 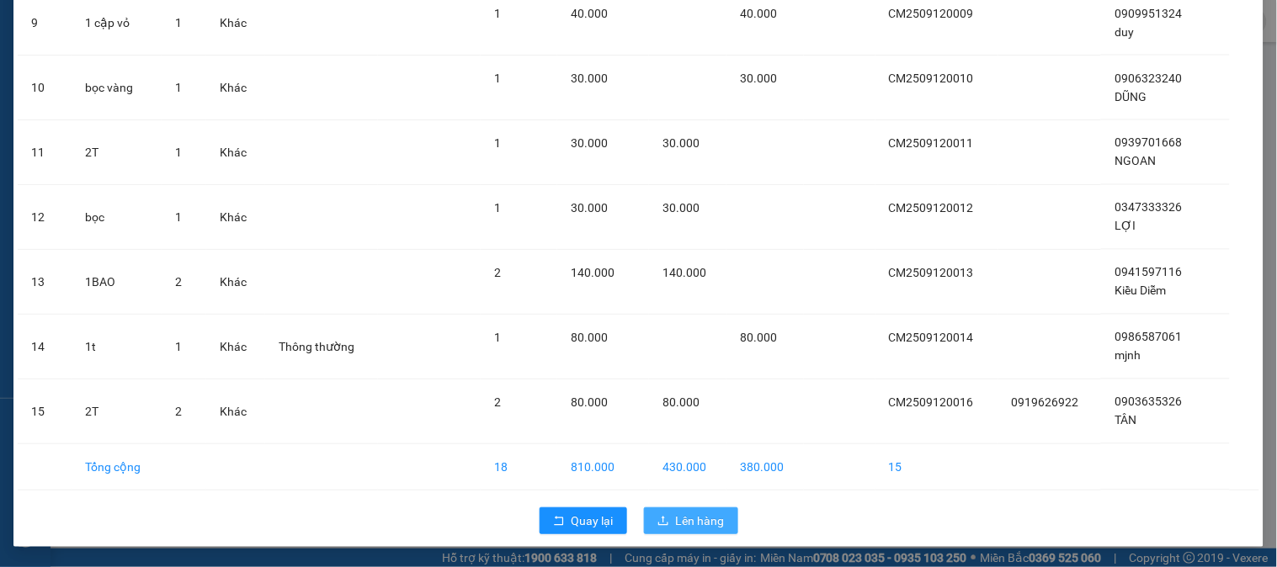 I want to click on td: Tổng cộng, so click(x=116, y=467).